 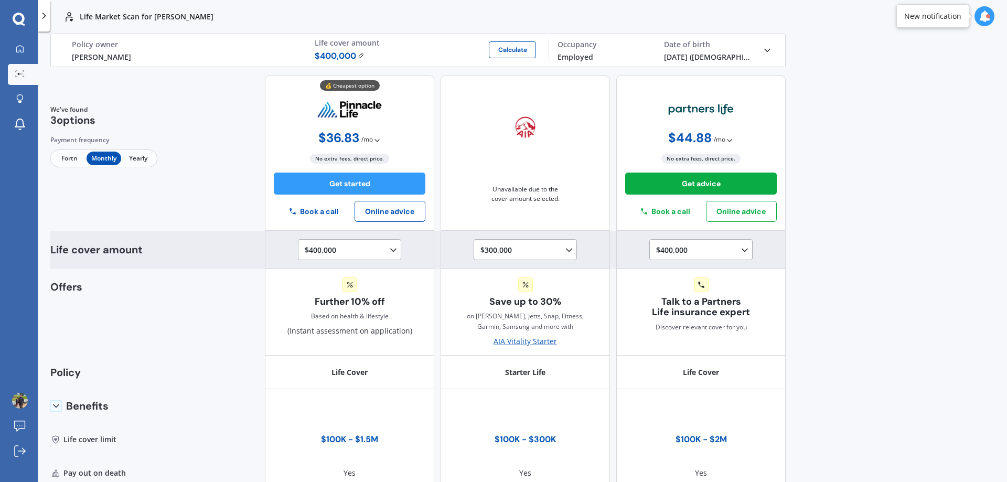 What do you see at coordinates (701, 110) in the screenshot?
I see `img: partners-life.webp` at bounding box center [701, 110].